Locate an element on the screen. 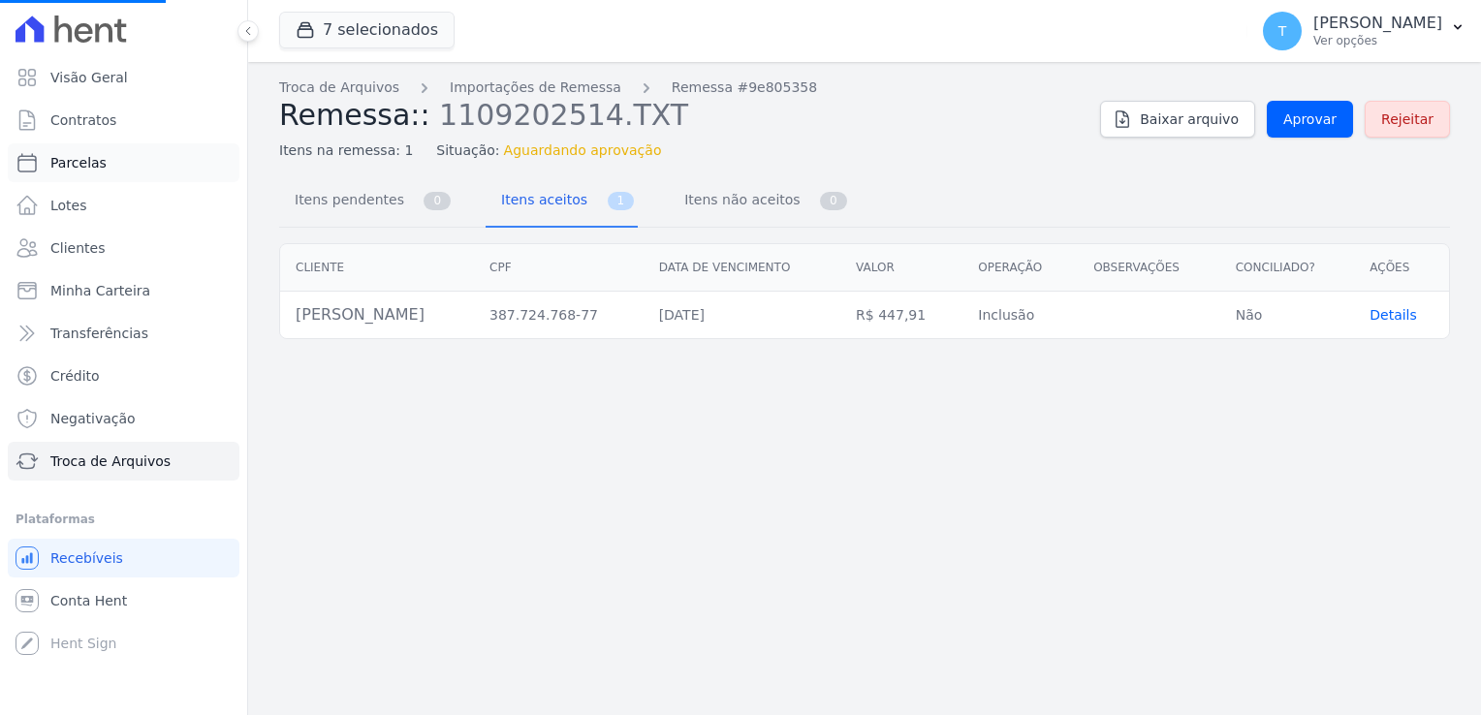 This screenshot has width=1481, height=715. a: Contratos is located at coordinates (123, 120).